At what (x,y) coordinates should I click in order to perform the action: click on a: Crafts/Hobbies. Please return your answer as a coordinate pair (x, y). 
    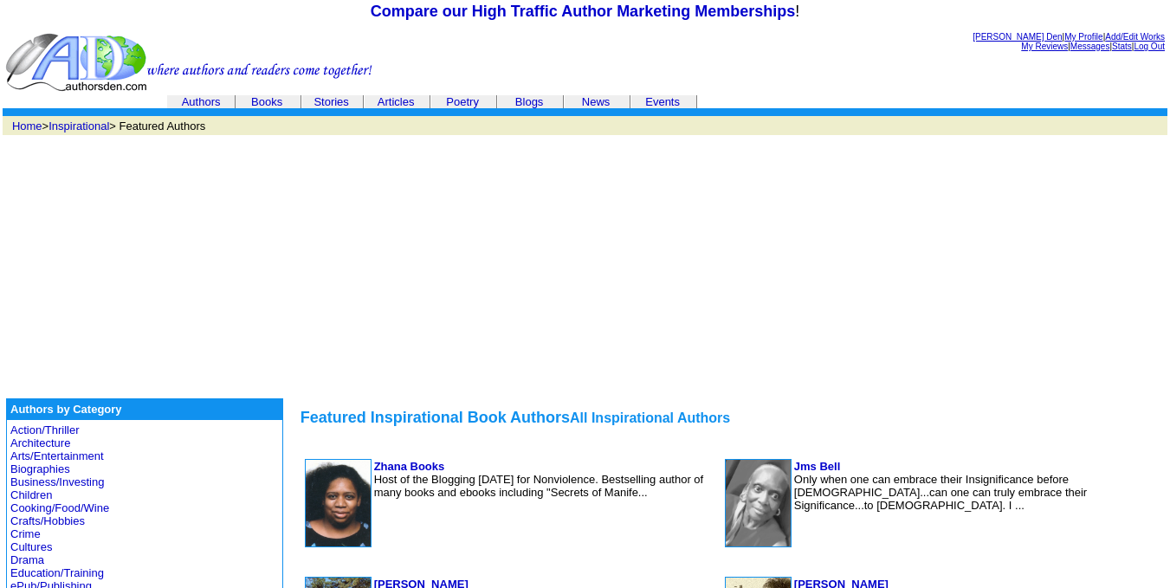
    Looking at the image, I should click on (48, 521).